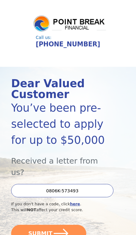 Image resolution: width=136 pixels, height=235 pixels. Describe the element at coordinates (59, 210) in the screenshot. I see `div: This will affect your credit score.` at that location.